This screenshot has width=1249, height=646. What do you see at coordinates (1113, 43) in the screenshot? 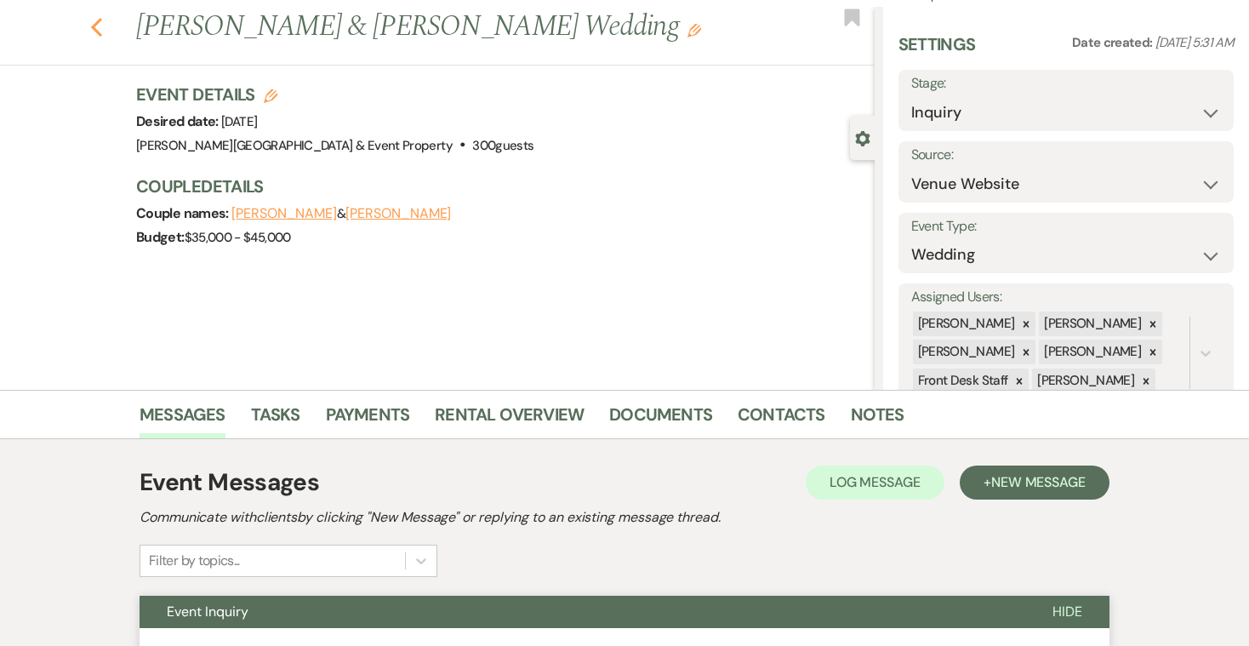
I see `span: Date created:` at bounding box center [1113, 43].